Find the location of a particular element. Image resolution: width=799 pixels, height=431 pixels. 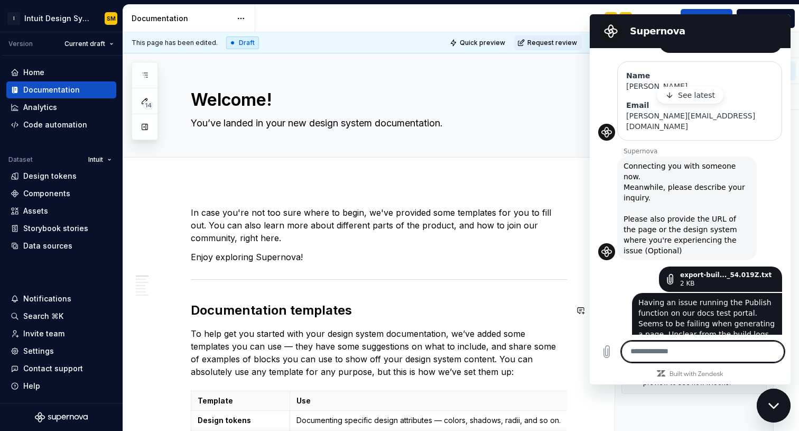

p: Use is located at coordinates (430, 401).